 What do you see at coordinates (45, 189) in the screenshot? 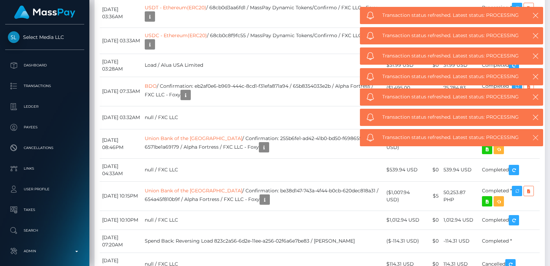
I see `a: User Profile` at bounding box center [45, 189].